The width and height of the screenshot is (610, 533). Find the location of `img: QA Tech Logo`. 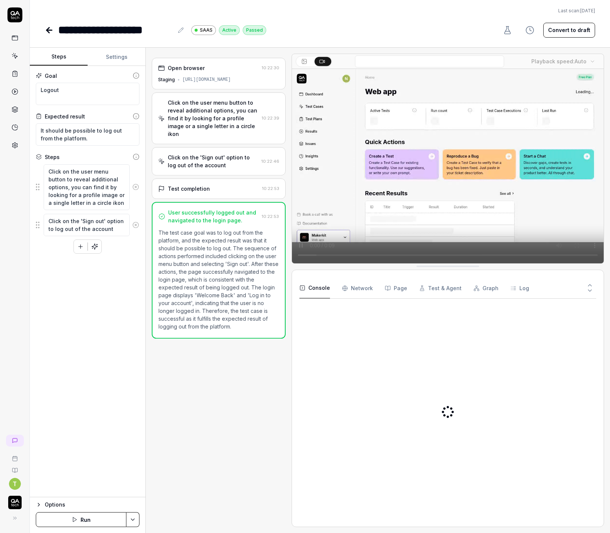

img: QA Tech Logo is located at coordinates (15, 503).